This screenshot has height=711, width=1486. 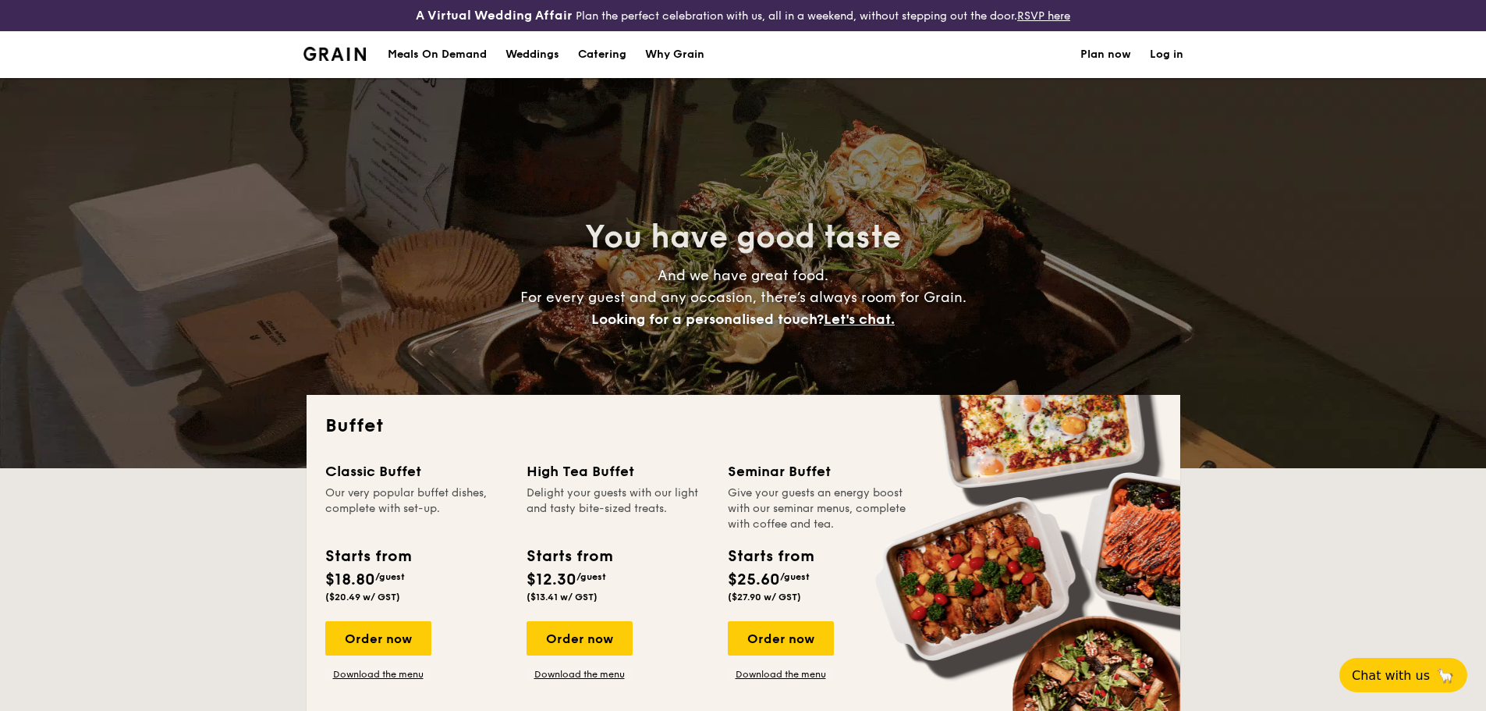 What do you see at coordinates (437, 55) in the screenshot?
I see `div: Meals On Demand` at bounding box center [437, 55].